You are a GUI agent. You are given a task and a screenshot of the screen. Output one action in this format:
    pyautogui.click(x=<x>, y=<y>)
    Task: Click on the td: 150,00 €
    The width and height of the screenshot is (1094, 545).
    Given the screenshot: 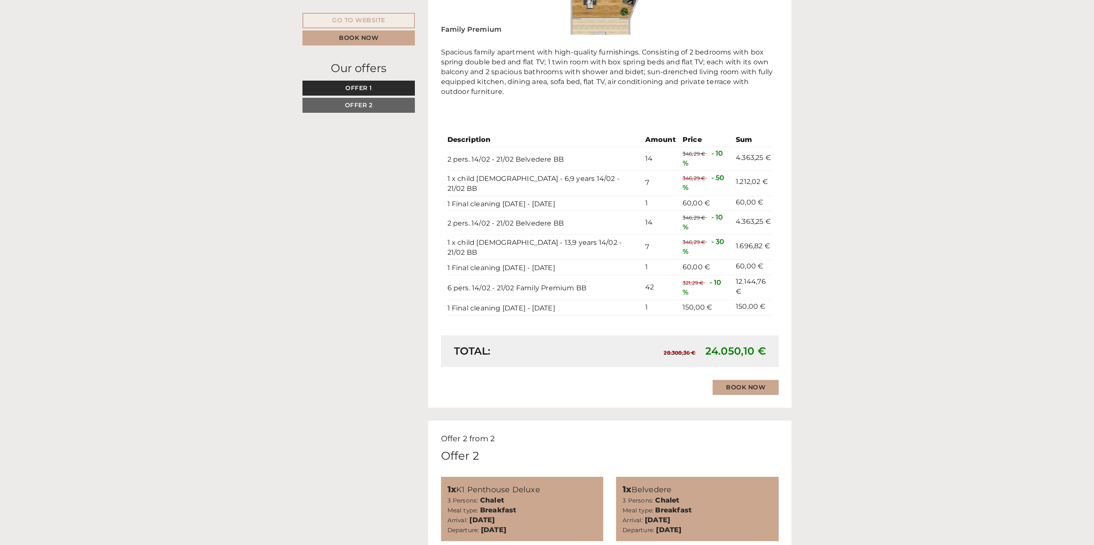 What is the action you would take?
    pyautogui.click(x=752, y=308)
    